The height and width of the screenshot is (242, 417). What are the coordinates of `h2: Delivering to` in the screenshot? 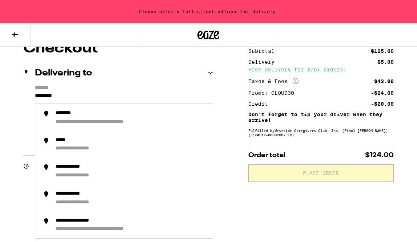 It's located at (63, 73).